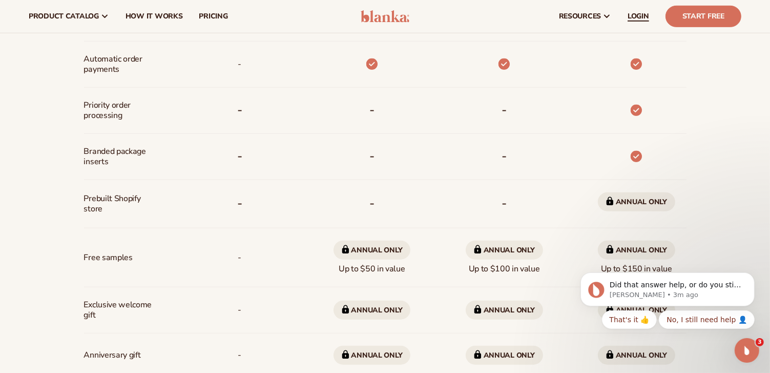 The image size is (770, 373). I want to click on button: Quick reply: No, I still need help 👤, so click(141, 58).